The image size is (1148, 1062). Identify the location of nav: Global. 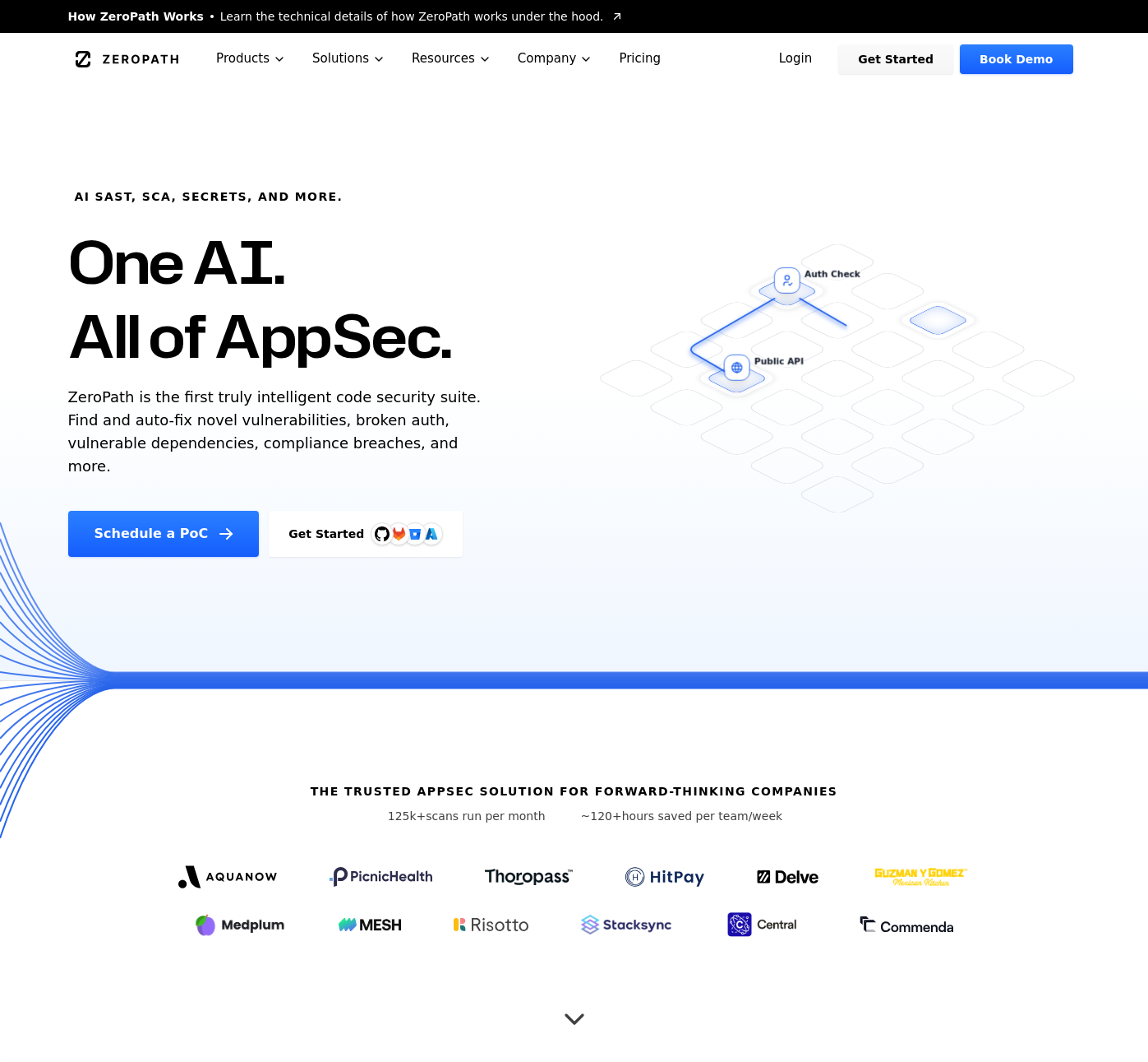
(574, 59).